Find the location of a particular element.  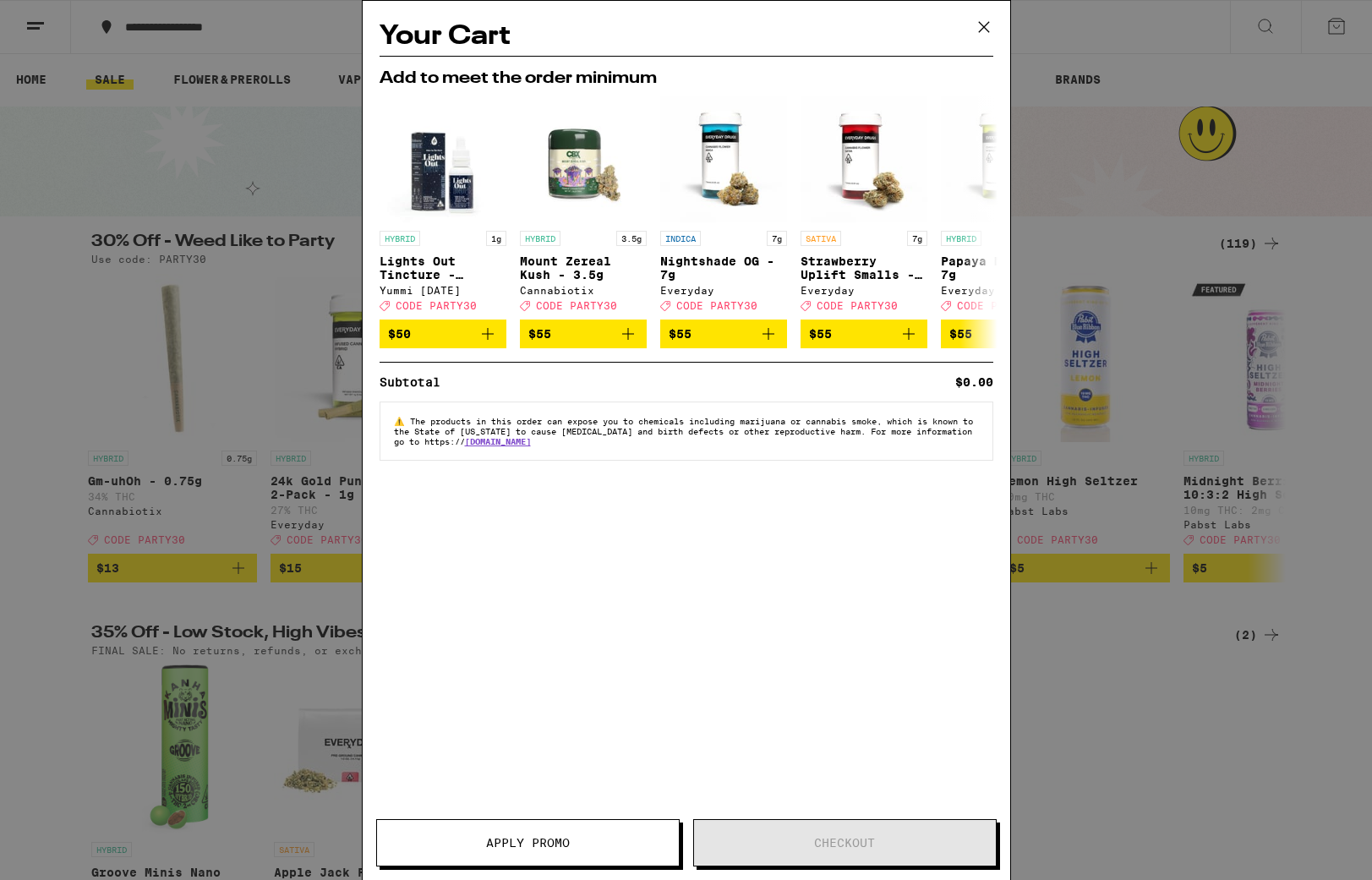

img: Everyday - Papaya Mirage - 7g is located at coordinates (1004, 159).